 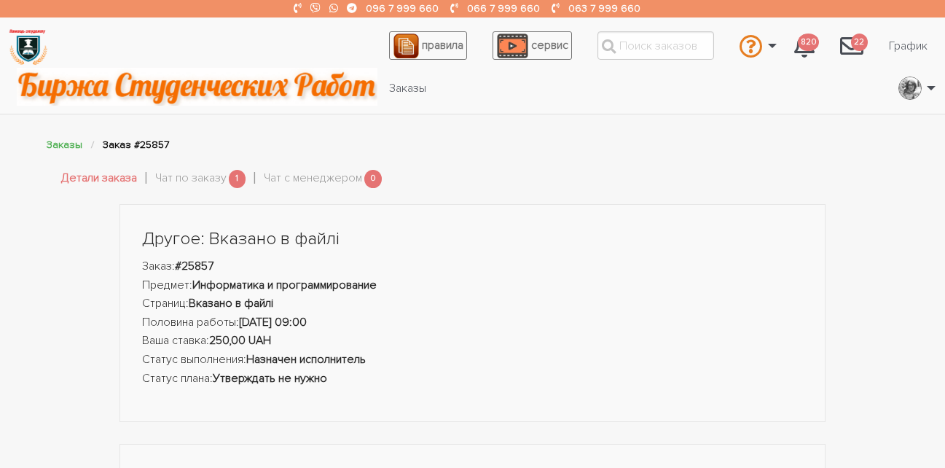 I want to click on li: 21, so click(x=851, y=46).